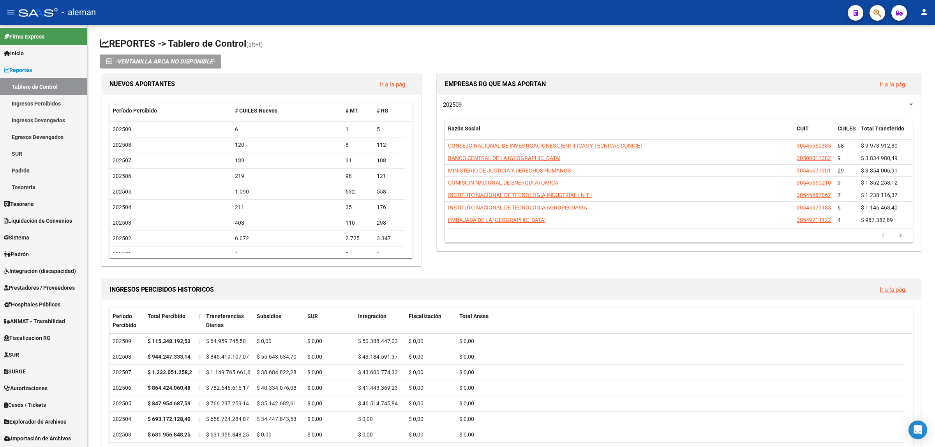  What do you see at coordinates (228, 435) in the screenshot?
I see `span: $ 631.956.848,25` at bounding box center [228, 435].